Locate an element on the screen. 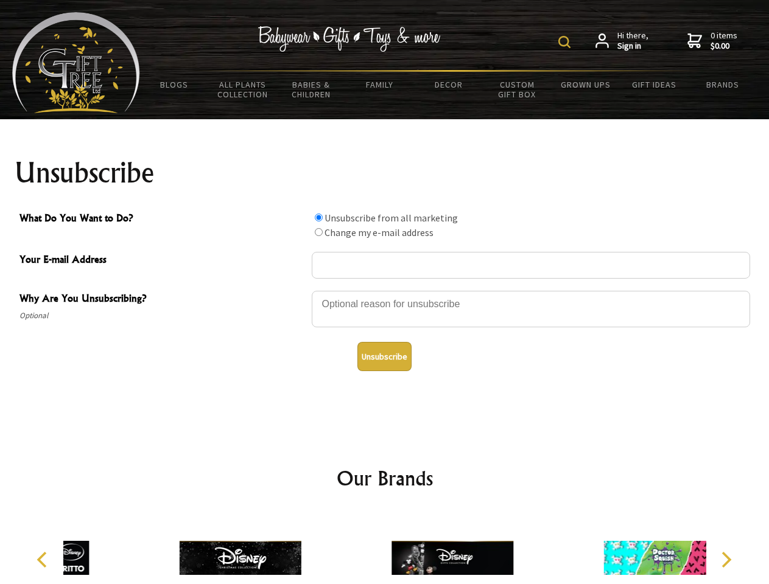 Image resolution: width=769 pixels, height=584 pixels. span: Why Are You Unsubscribing? is located at coordinates (163, 299).